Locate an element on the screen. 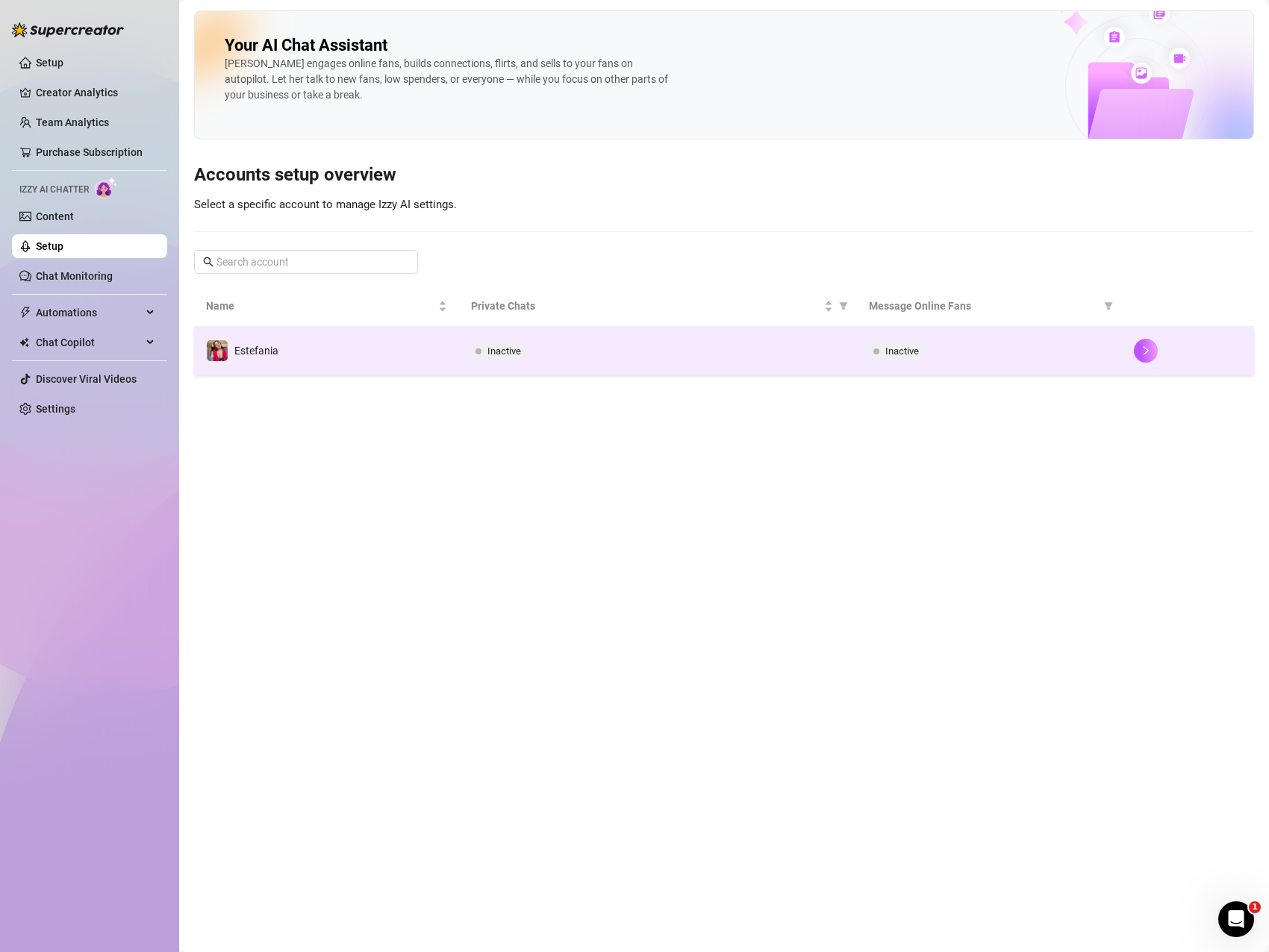 This screenshot has height=952, width=1269. input: Search account is located at coordinates (307, 262).